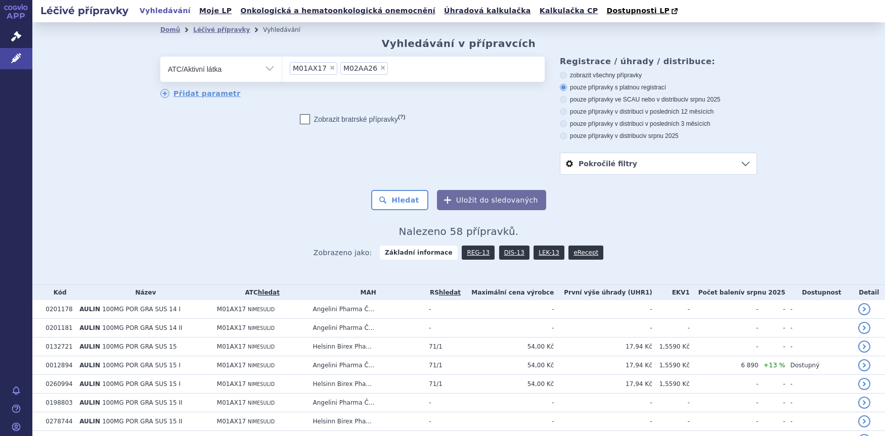  What do you see at coordinates (142, 328) in the screenshot?
I see `span: 100MG POR GRA SUS 14 II` at bounding box center [142, 328].